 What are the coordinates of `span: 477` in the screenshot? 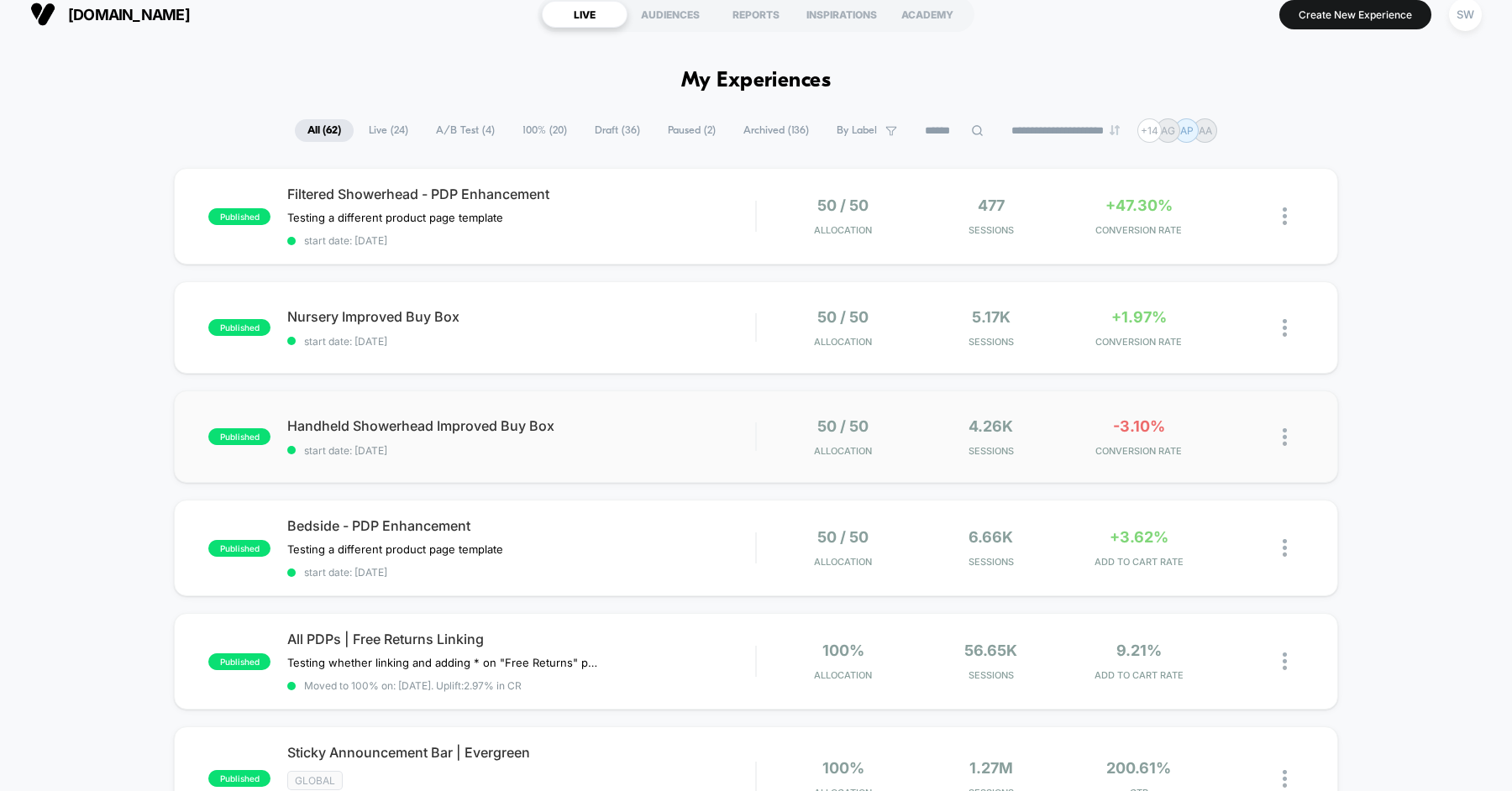 It's located at (991, 205).